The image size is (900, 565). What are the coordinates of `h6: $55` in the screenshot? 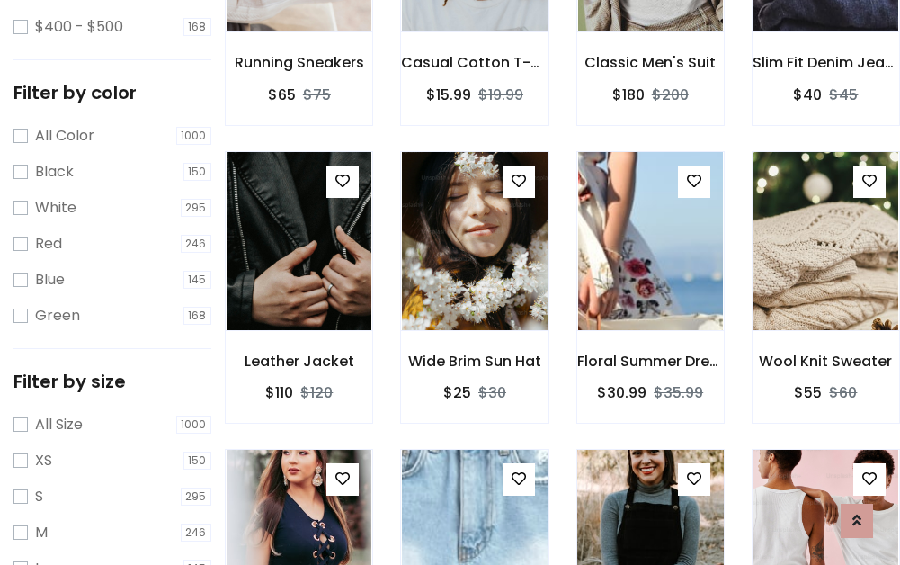 It's located at (807, 392).